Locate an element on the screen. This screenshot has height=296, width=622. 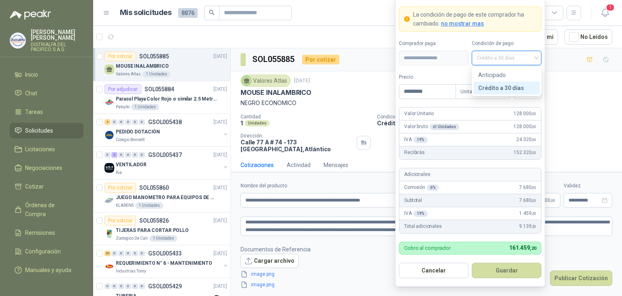
button: 1 is located at coordinates (605, 13).